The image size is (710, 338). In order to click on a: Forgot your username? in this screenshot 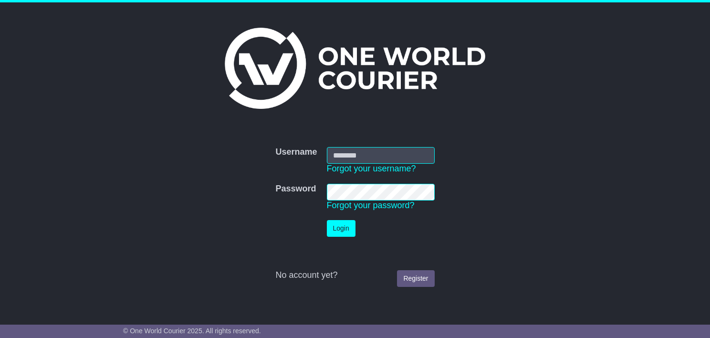, I will do `click(371, 168)`.